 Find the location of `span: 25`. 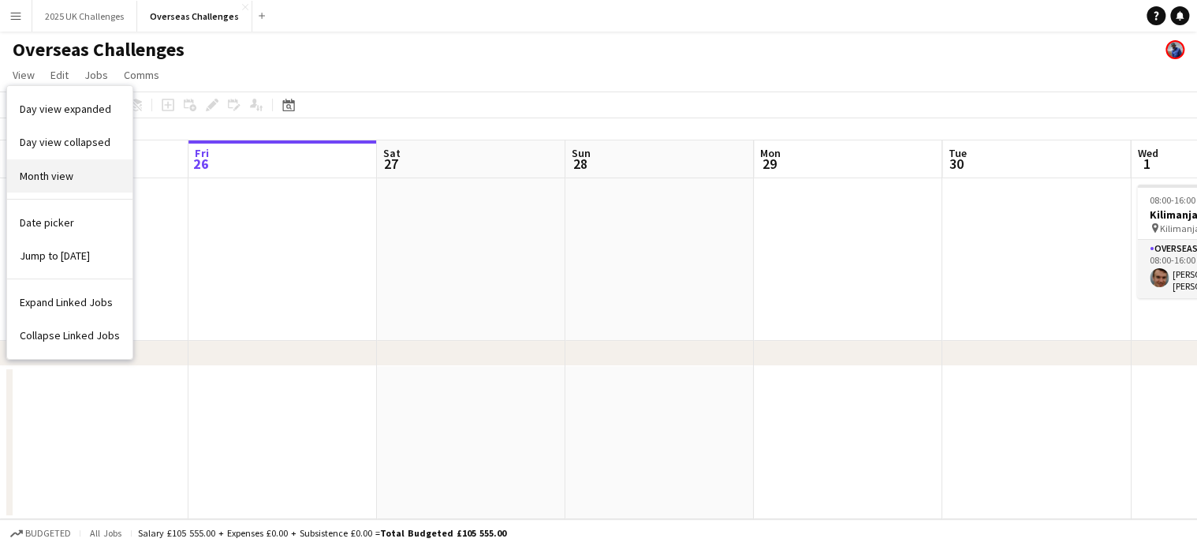

span: 25 is located at coordinates (15, 163).